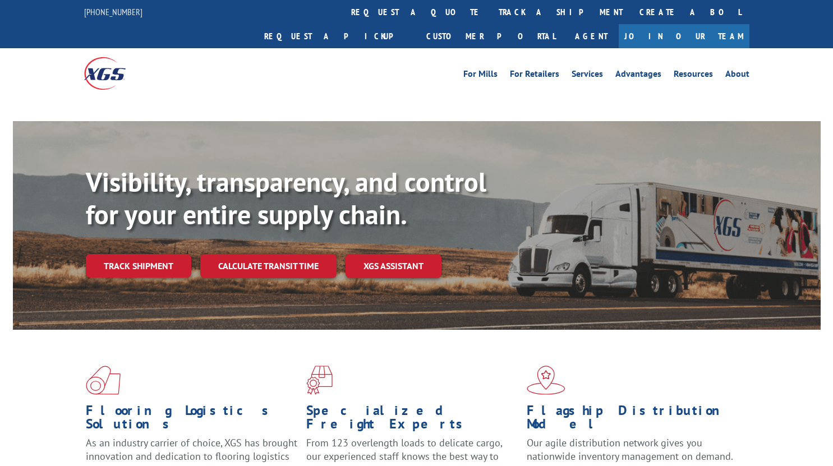 The image size is (833, 466). What do you see at coordinates (693, 76) in the screenshot?
I see `a: Resources` at bounding box center [693, 76].